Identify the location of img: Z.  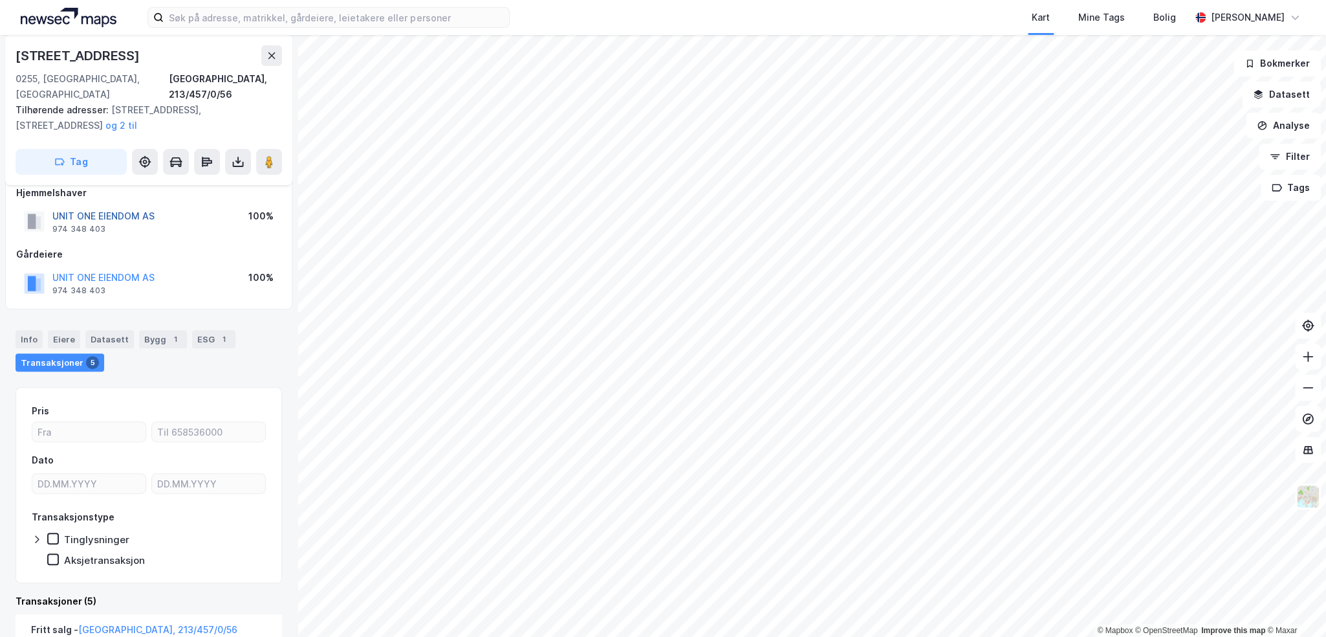
(1308, 496).